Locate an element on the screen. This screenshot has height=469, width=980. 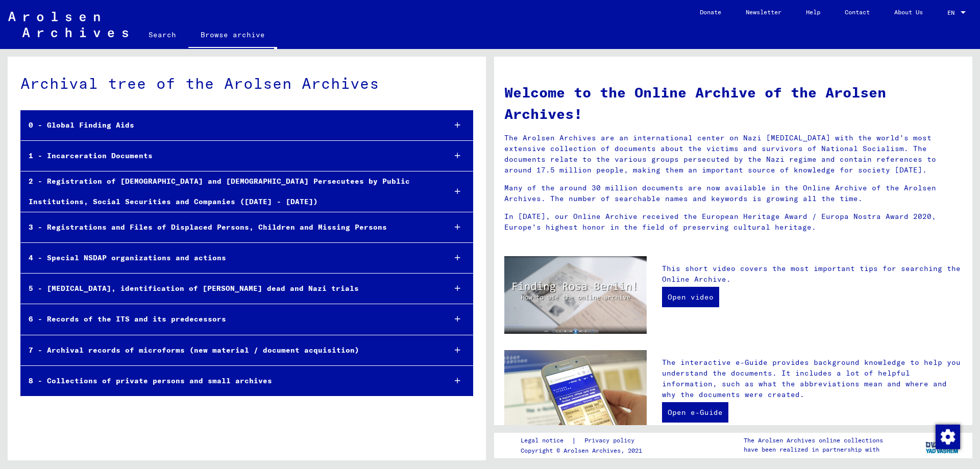
img: Arolsen_neg.svg is located at coordinates (68, 24).